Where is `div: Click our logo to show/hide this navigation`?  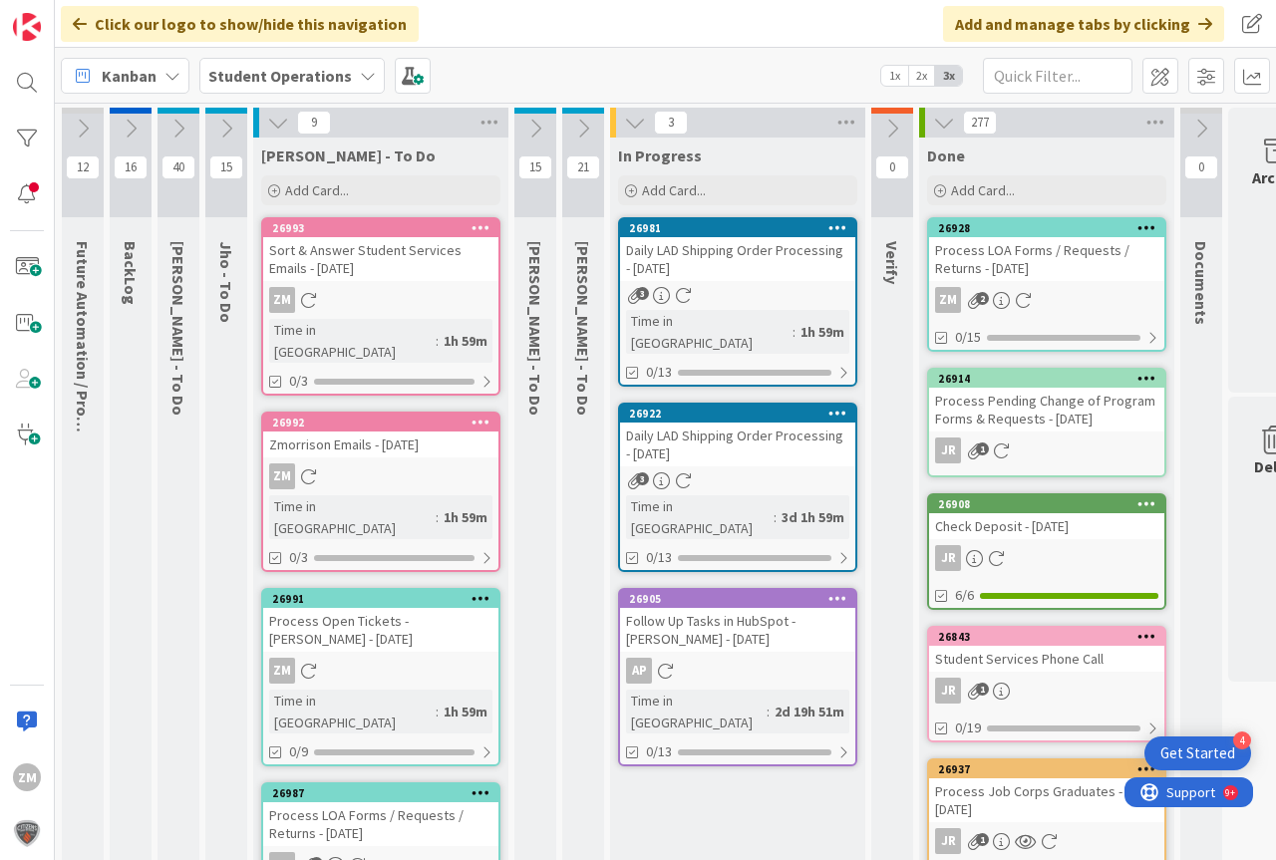 div: Click our logo to show/hide this navigation is located at coordinates (239, 24).